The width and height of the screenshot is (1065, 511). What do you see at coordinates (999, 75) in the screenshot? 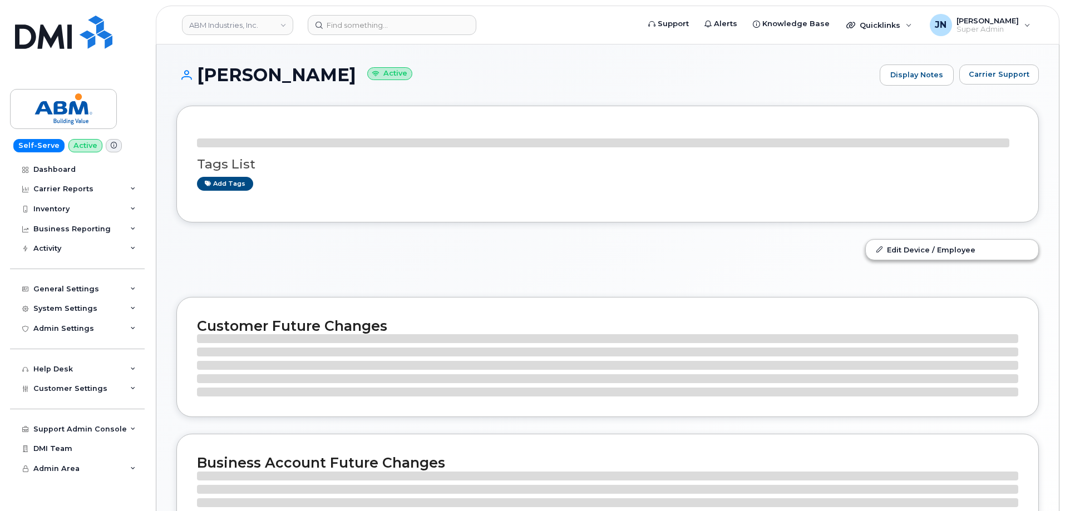
I see `button: Carrier Support` at bounding box center [999, 75].